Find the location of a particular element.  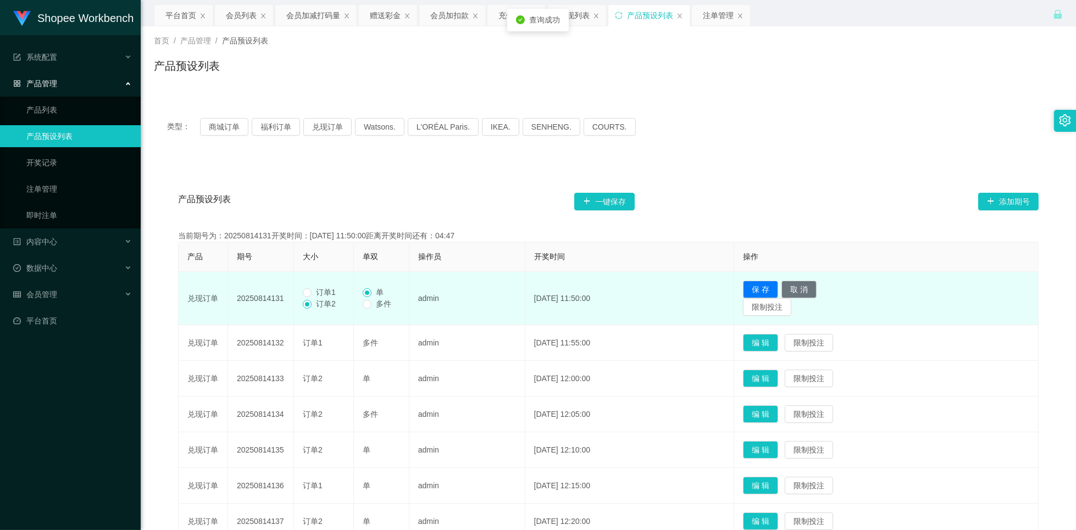

span: 数据中心 is located at coordinates (35, 268).